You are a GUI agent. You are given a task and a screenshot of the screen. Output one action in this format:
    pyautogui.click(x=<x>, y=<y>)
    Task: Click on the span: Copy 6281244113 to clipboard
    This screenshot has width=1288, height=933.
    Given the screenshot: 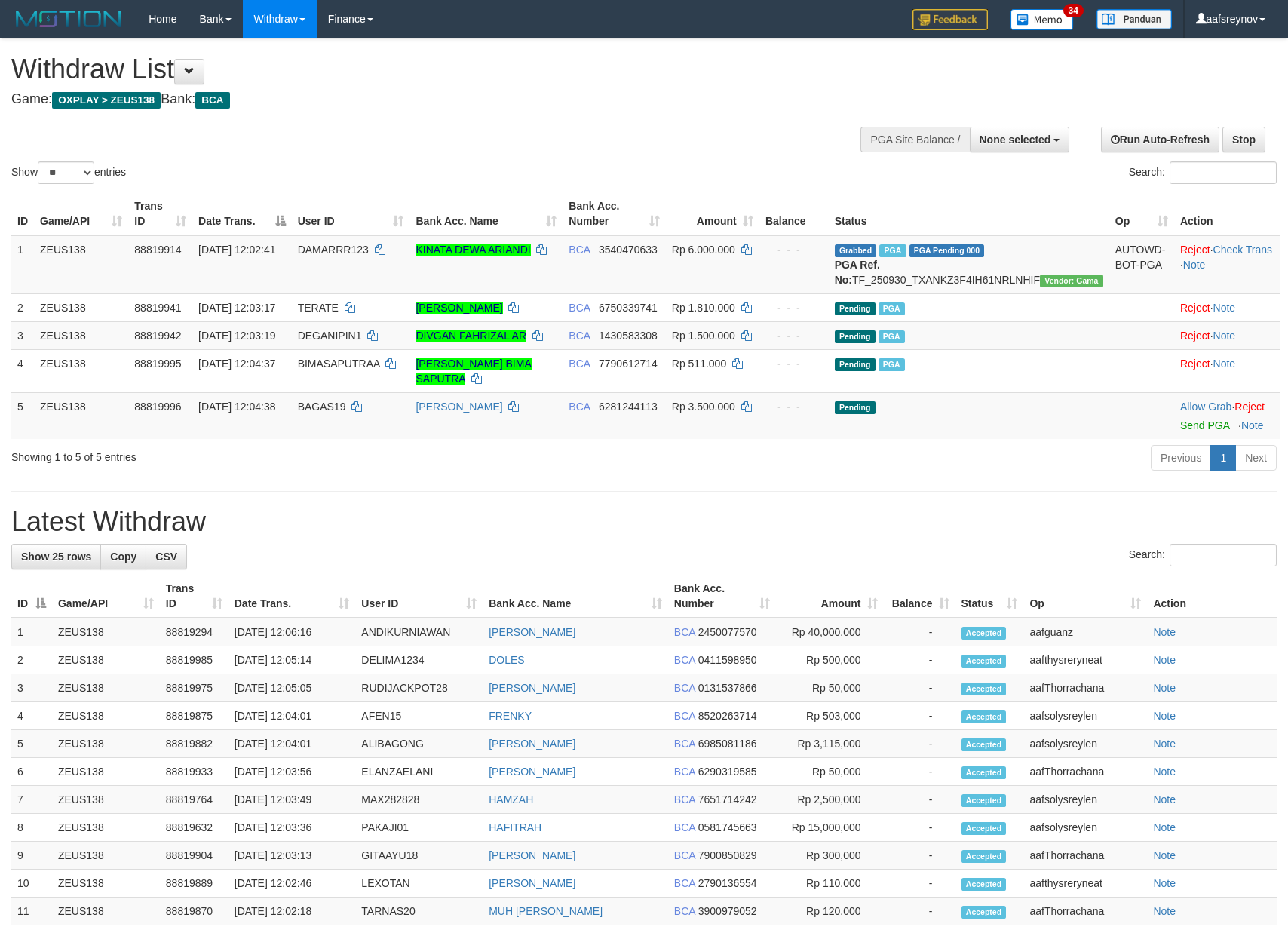 What is the action you would take?
    pyautogui.click(x=628, y=407)
    